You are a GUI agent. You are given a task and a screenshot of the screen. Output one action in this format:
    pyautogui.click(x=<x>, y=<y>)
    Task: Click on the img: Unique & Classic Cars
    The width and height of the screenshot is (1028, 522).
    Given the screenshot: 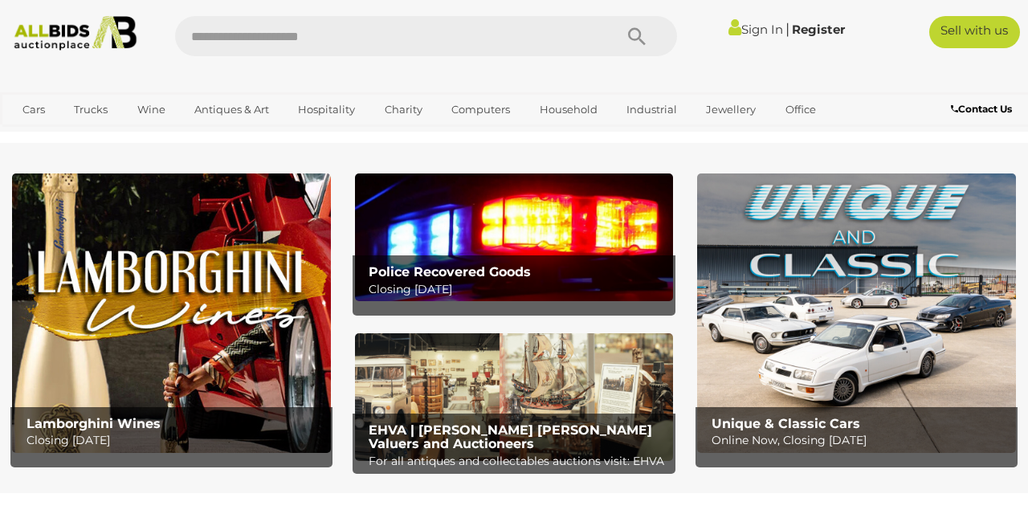 What is the action you would take?
    pyautogui.click(x=857, y=313)
    